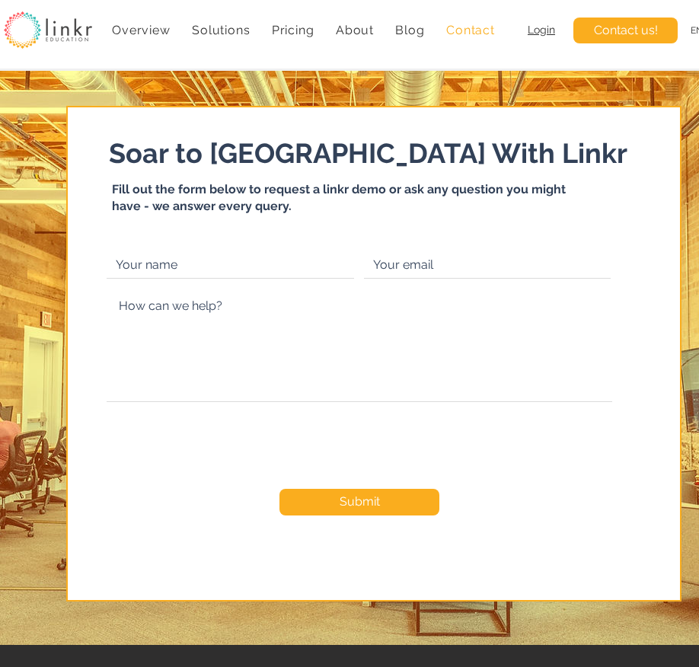  Describe the element at coordinates (626, 30) in the screenshot. I see `span: Contact us!` at that location.